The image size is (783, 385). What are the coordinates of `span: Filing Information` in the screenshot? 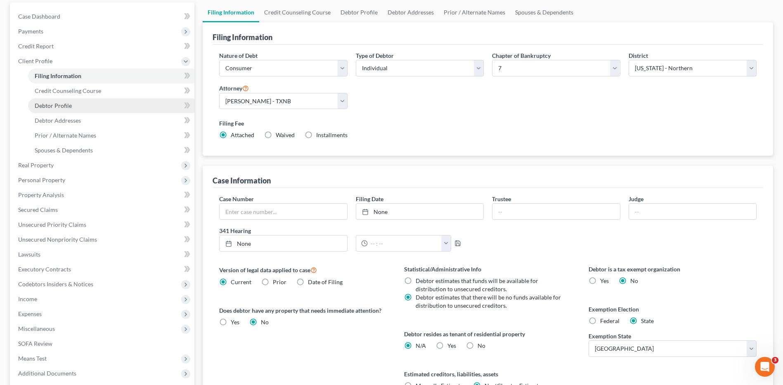 It's located at (58, 76).